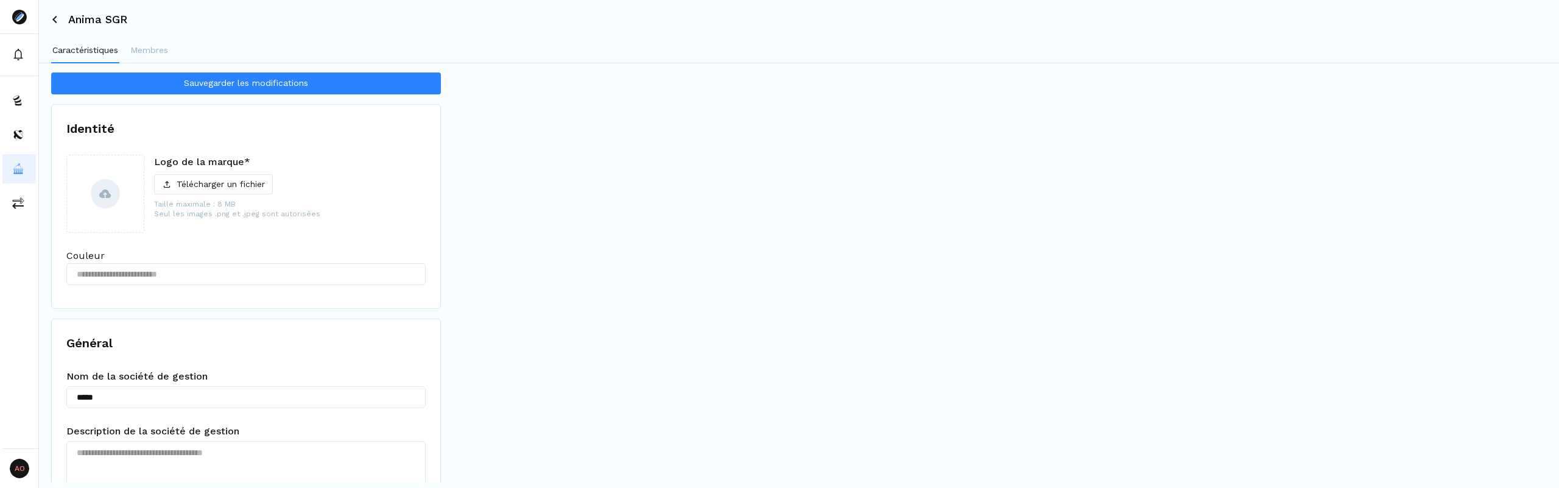 The height and width of the screenshot is (488, 1559). I want to click on button: Sauvegarder les modifications, so click(246, 83).